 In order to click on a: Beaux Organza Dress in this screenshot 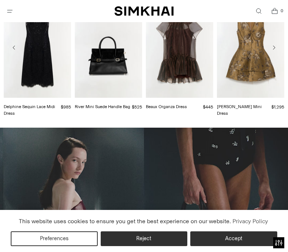, I will do `click(166, 107)`.